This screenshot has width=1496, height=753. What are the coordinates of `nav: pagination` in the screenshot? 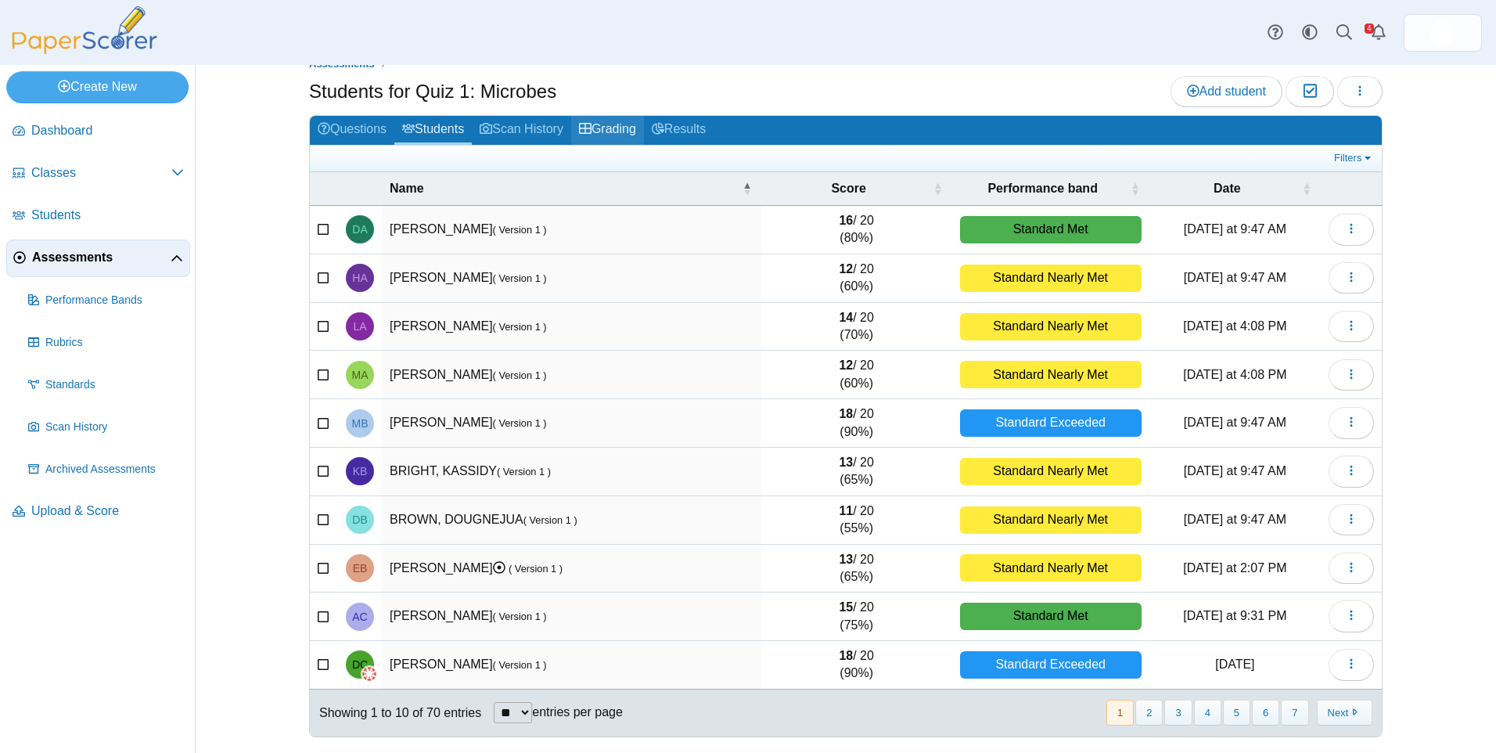 It's located at (1238, 712).